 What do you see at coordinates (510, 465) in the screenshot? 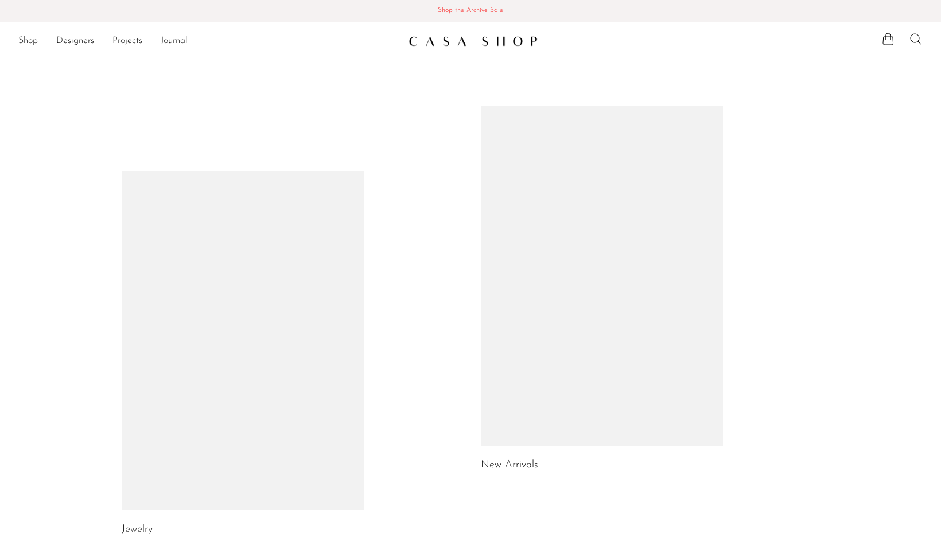
I see `a: New Arrivals` at bounding box center [510, 465].